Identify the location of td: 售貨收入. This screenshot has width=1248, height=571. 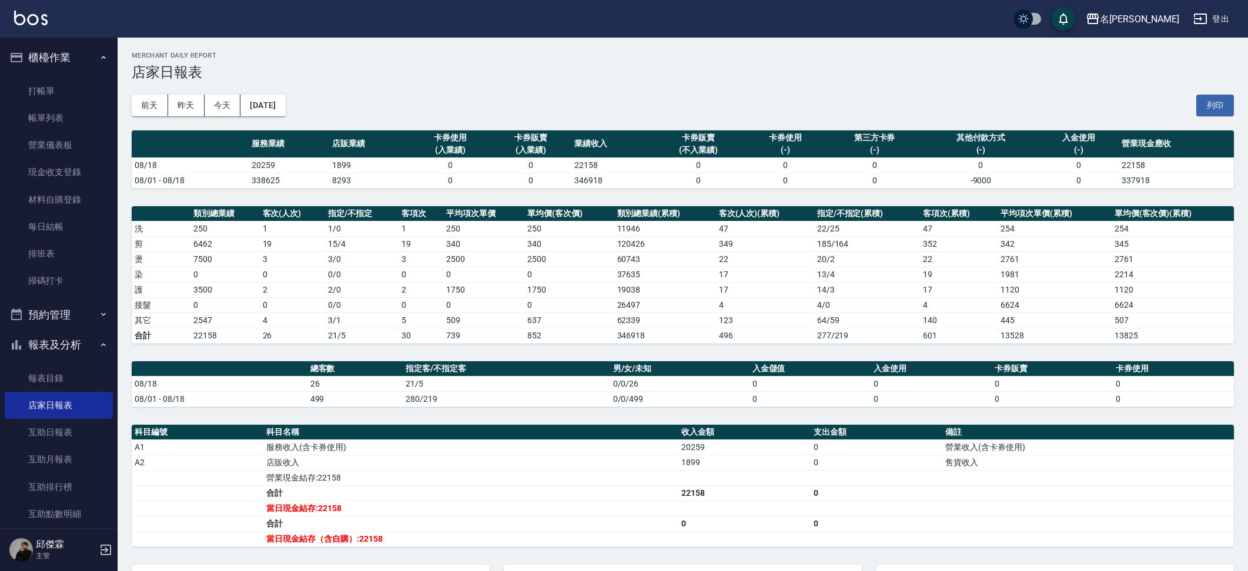
(1088, 463).